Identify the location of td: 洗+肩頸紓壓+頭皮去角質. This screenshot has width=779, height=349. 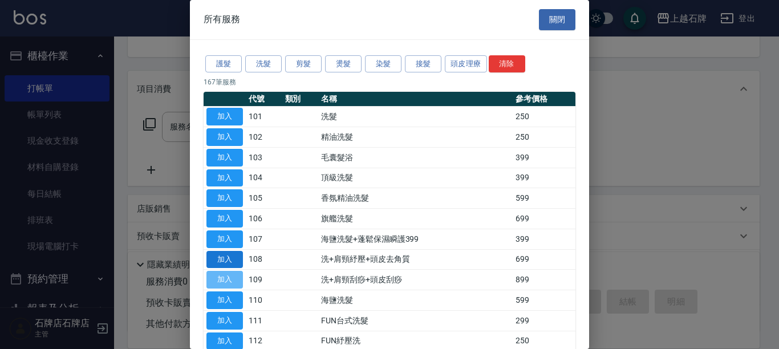
(415, 259).